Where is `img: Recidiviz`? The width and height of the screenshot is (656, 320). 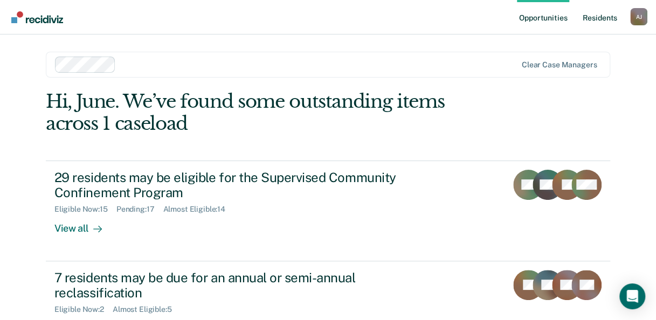
img: Recidiviz is located at coordinates (37, 17).